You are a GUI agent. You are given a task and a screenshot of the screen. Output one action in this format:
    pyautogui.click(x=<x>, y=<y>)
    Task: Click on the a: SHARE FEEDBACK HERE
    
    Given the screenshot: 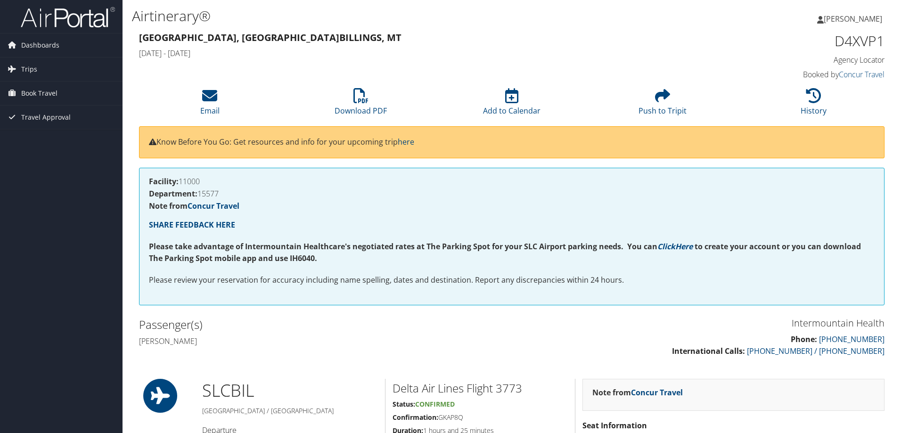 What is the action you would take?
    pyautogui.click(x=192, y=225)
    